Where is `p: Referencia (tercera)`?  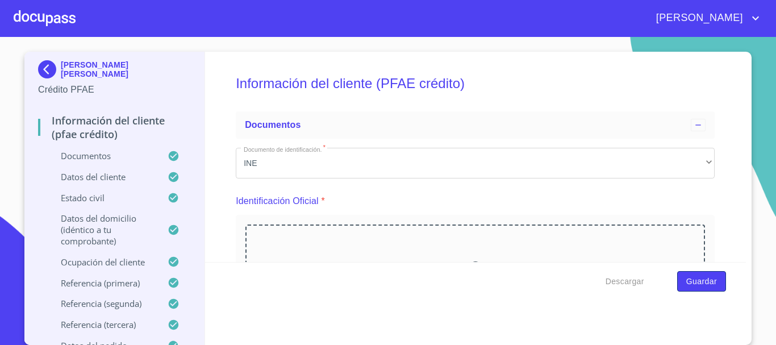 p: Referencia (tercera) is located at coordinates (103, 325).